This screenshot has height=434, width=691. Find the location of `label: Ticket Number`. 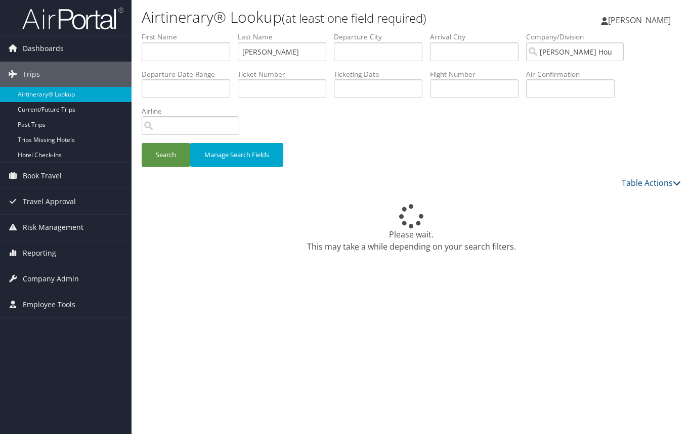

label: Ticket Number is located at coordinates (286, 74).